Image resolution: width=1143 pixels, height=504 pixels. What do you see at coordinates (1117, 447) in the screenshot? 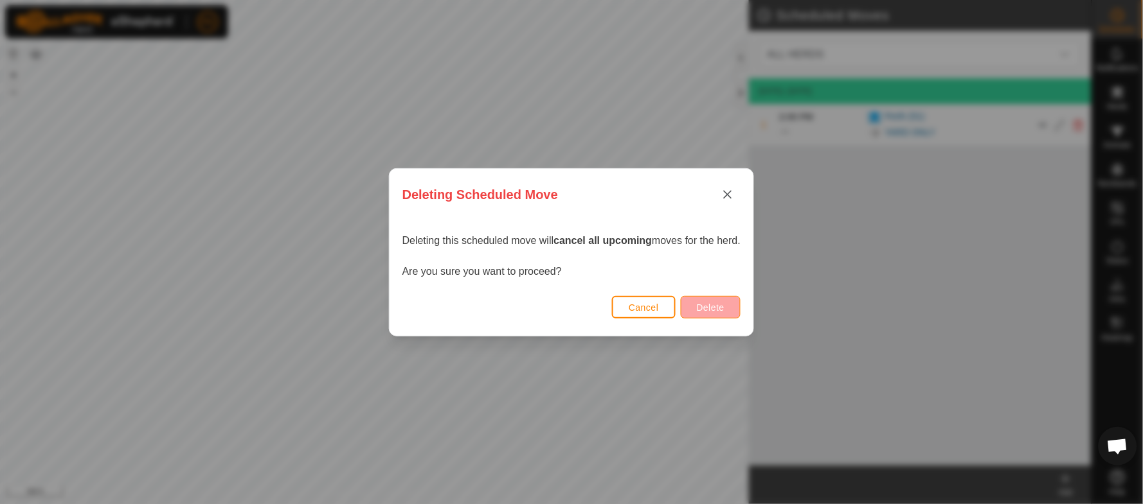
I see `div: Open chat` at bounding box center [1117, 447].